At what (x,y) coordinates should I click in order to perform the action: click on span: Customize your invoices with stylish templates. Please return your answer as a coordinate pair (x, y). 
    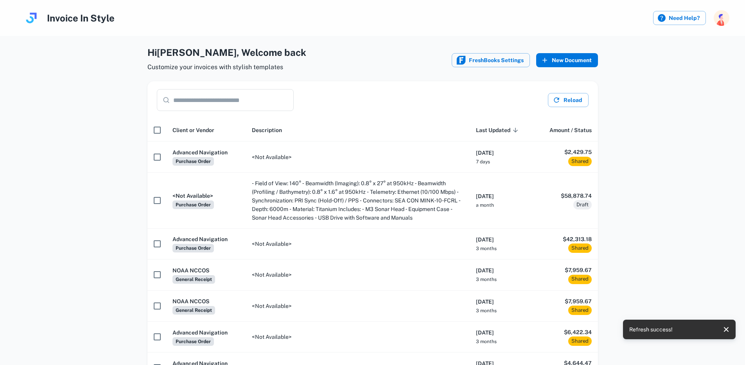
    Looking at the image, I should click on (227, 67).